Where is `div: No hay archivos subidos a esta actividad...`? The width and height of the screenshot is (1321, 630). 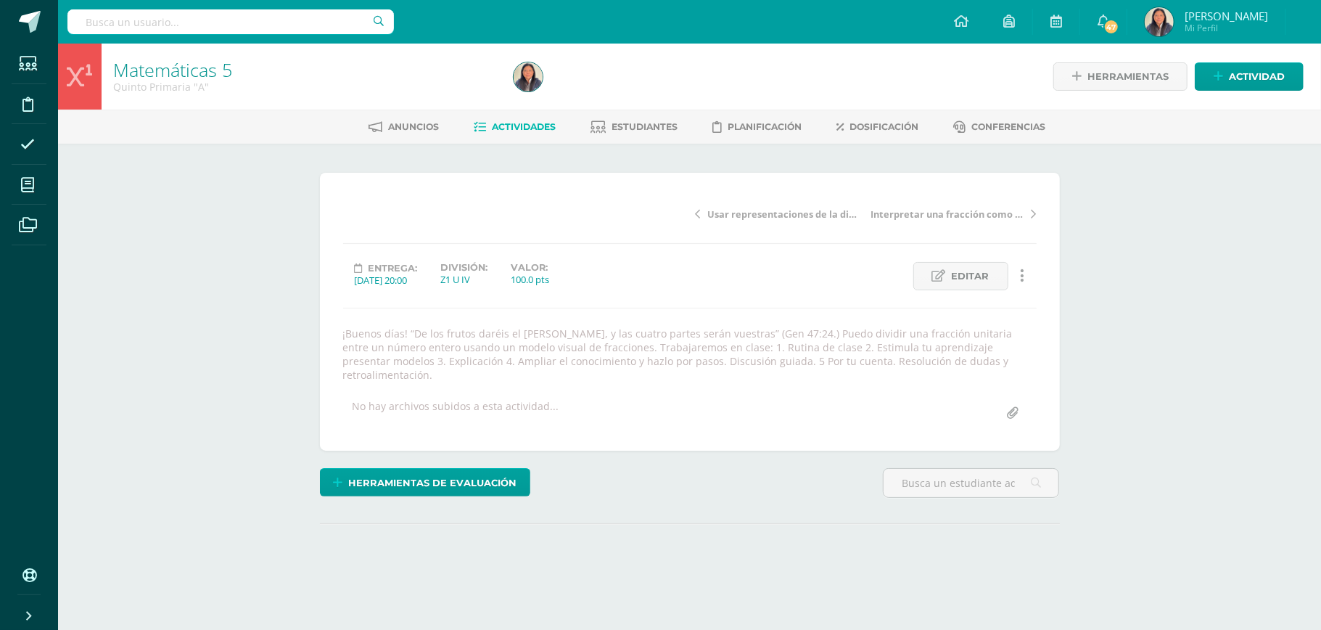 div: No hay archivos subidos a esta actividad... is located at coordinates (455, 413).